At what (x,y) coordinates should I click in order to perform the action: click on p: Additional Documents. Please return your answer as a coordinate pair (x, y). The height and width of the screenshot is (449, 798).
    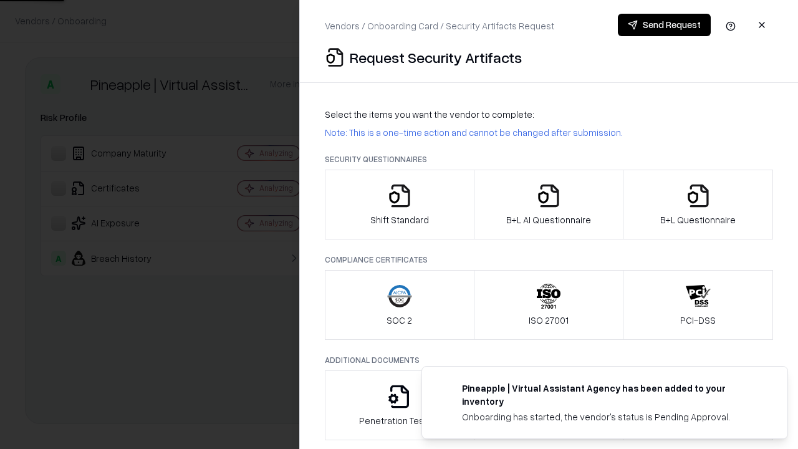
    Looking at the image, I should click on (548, 360).